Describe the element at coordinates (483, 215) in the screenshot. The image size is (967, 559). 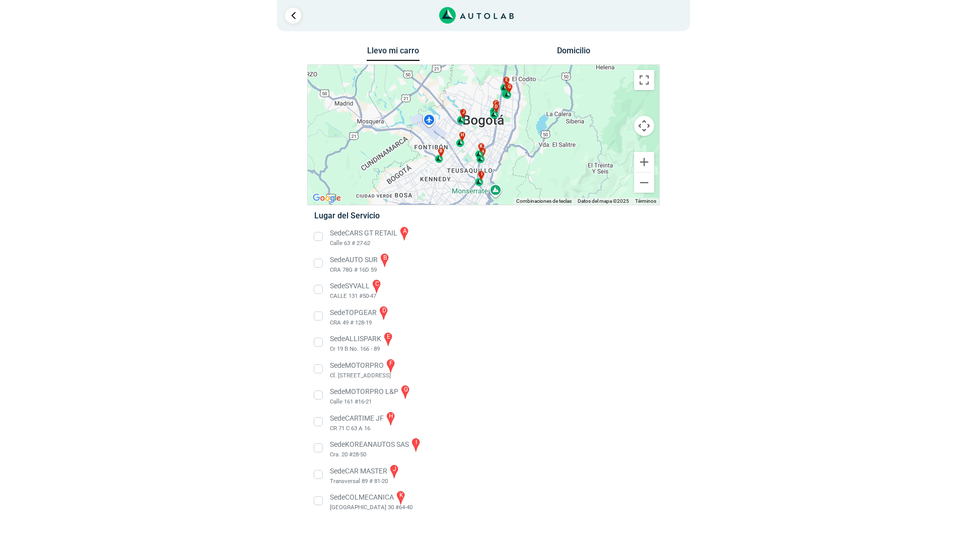
I see `h5: Lugar del Servicio` at that location.